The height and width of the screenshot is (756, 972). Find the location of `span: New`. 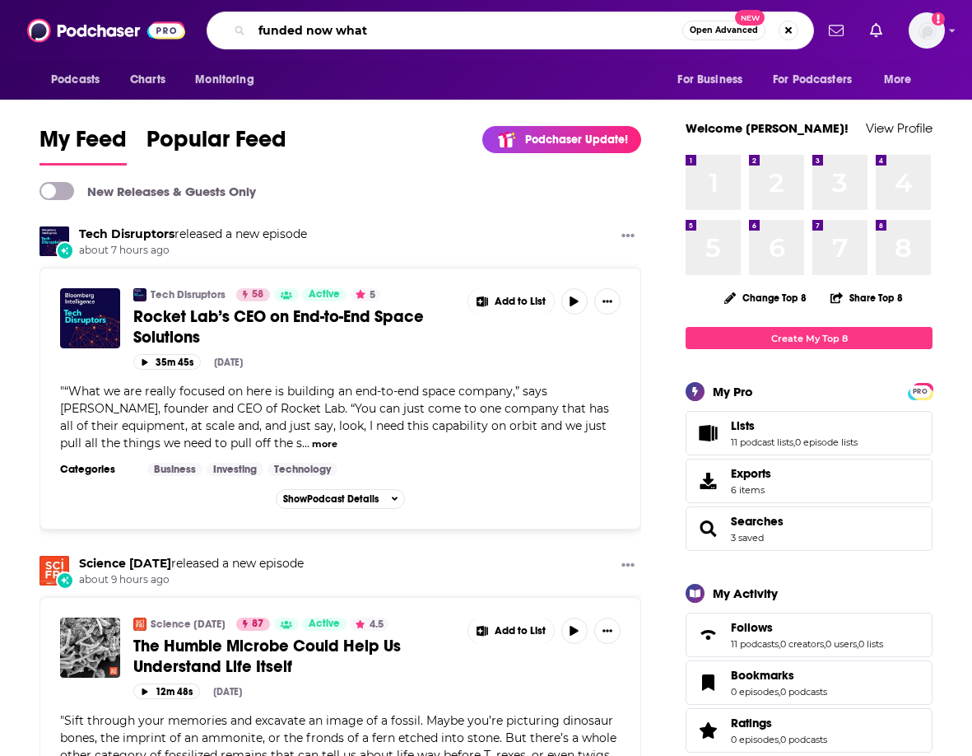

span: New is located at coordinates (750, 17).